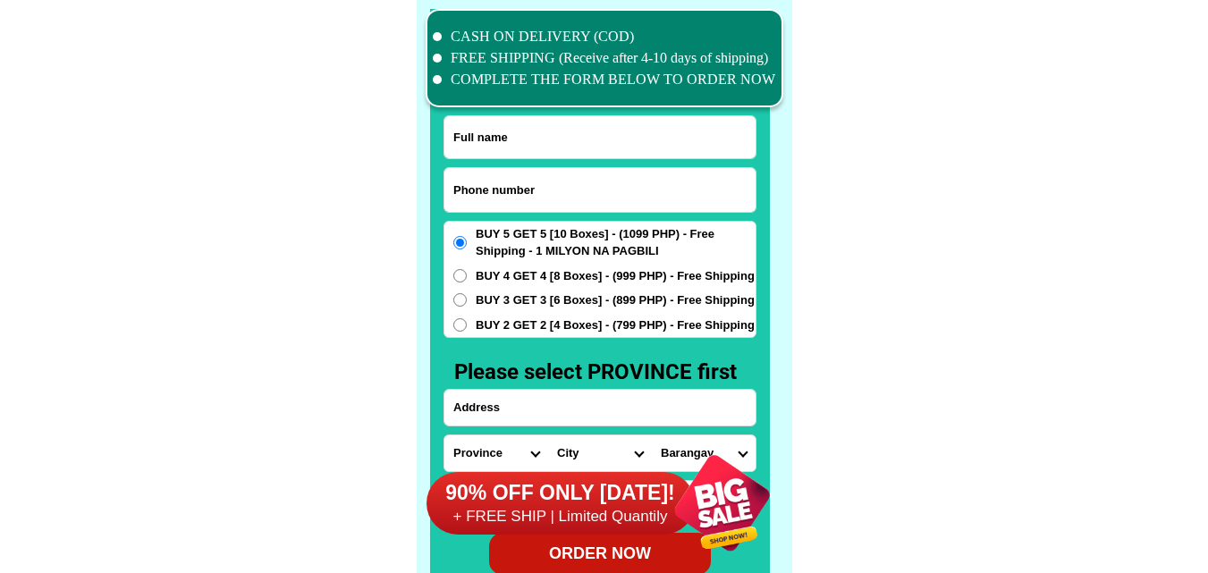 The image size is (1208, 573). I want to click on input: Input phone_number, so click(600, 190).